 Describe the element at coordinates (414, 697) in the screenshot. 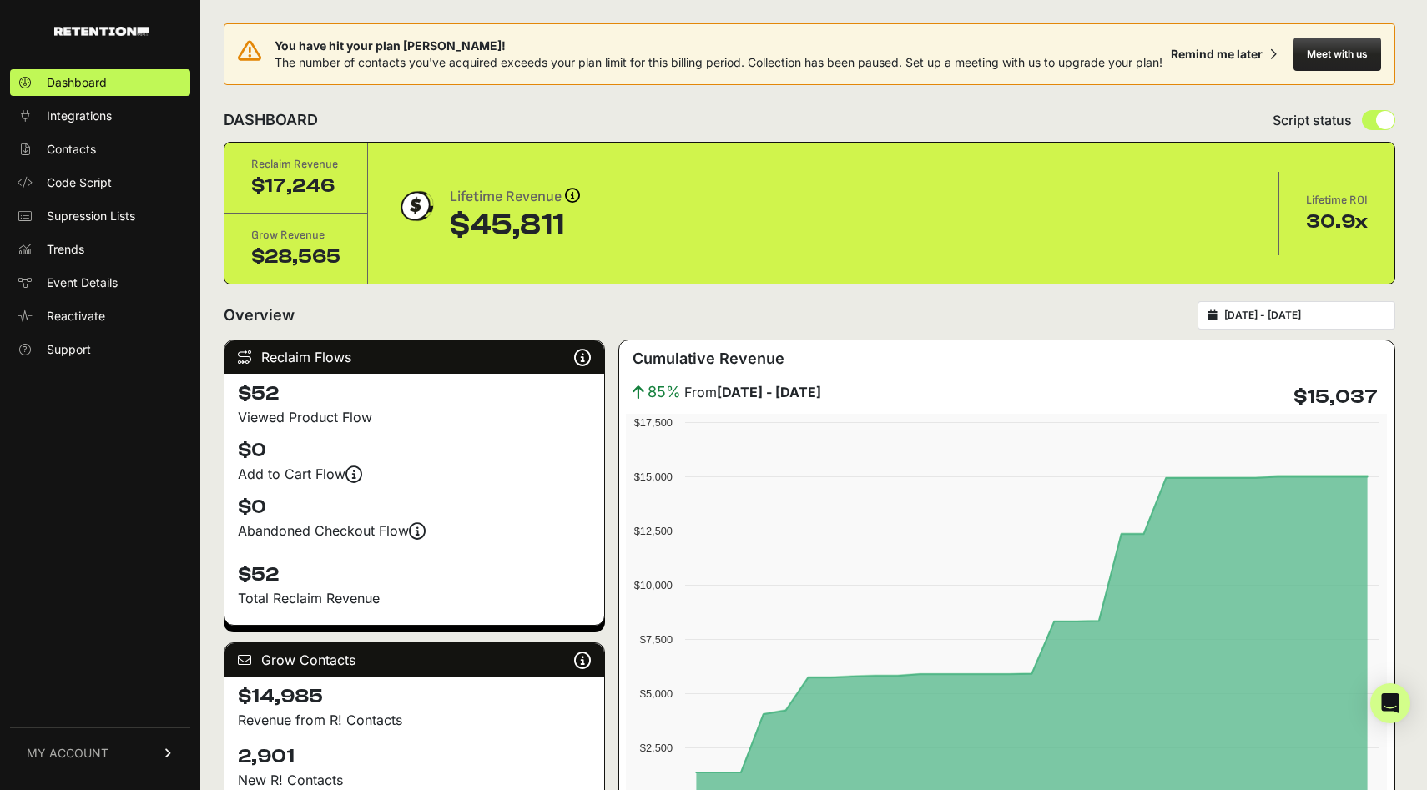

I see `h4: $14,985` at that location.